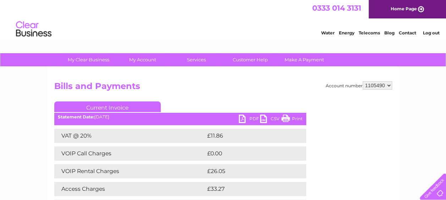  Describe the element at coordinates (431, 33) in the screenshot. I see `a: Log out` at that location.